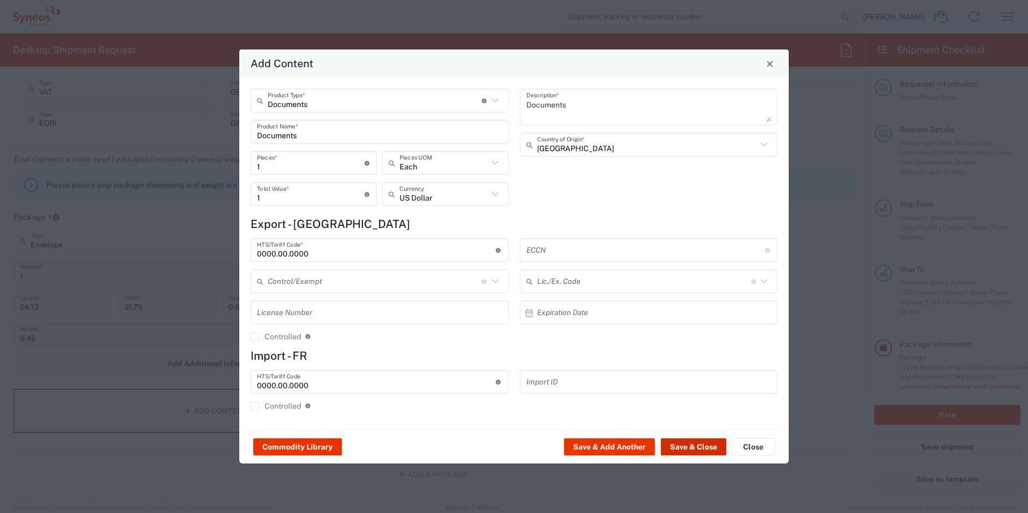 This screenshot has height=513, width=1028. What do you see at coordinates (609, 447) in the screenshot?
I see `button: Save & Add Another` at bounding box center [609, 447].